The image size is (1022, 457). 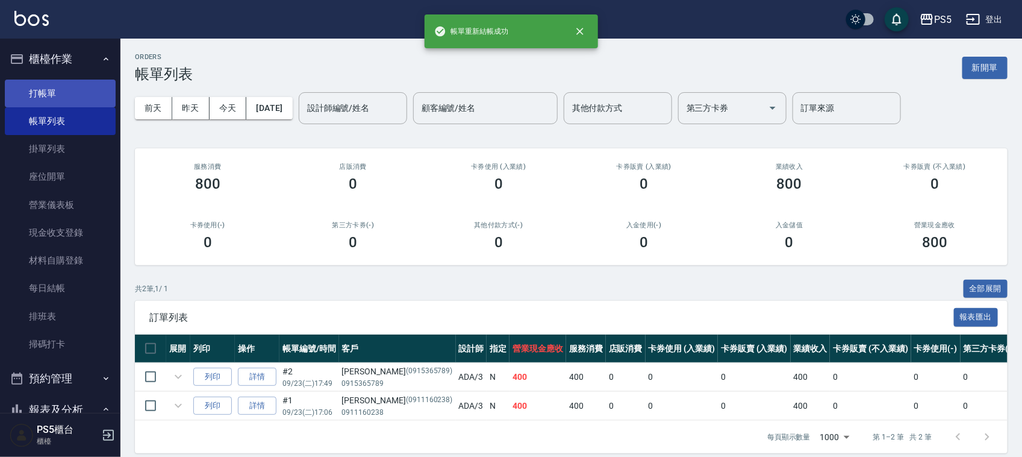 What do you see at coordinates (644, 166) in the screenshot?
I see `h2: 卡券販賣 (入業績)` at bounding box center [644, 166].